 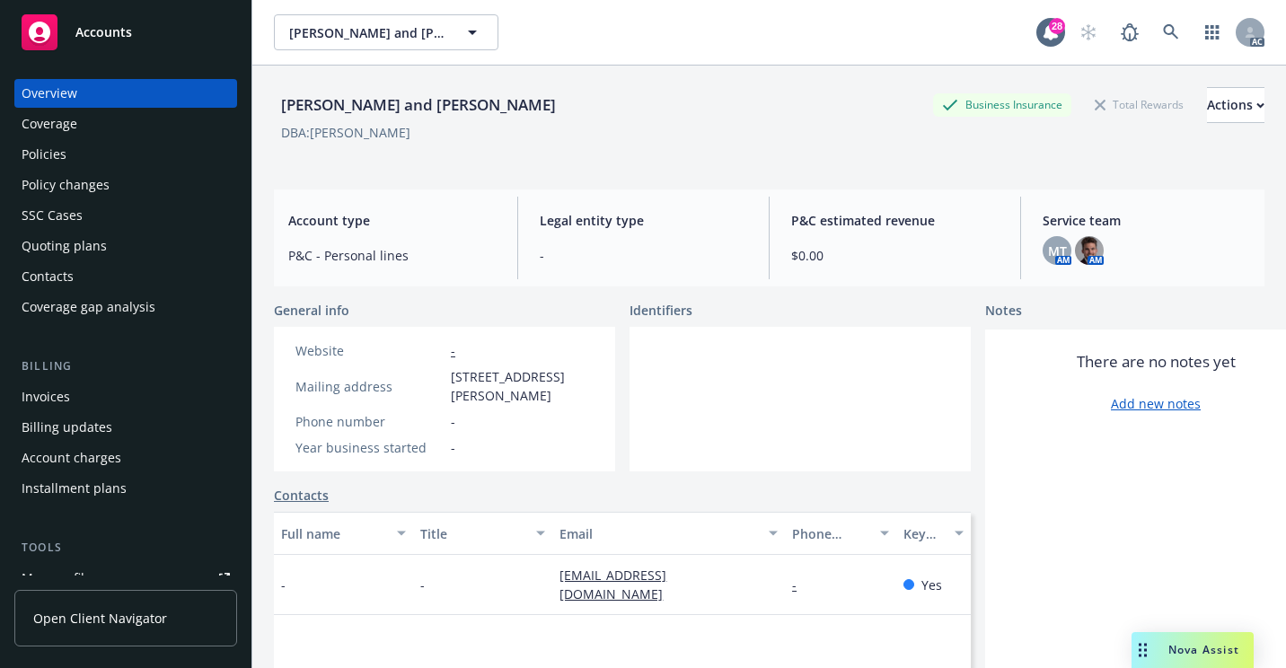 What do you see at coordinates (333, 533) in the screenshot?
I see `div: Full name` at bounding box center [333, 533].